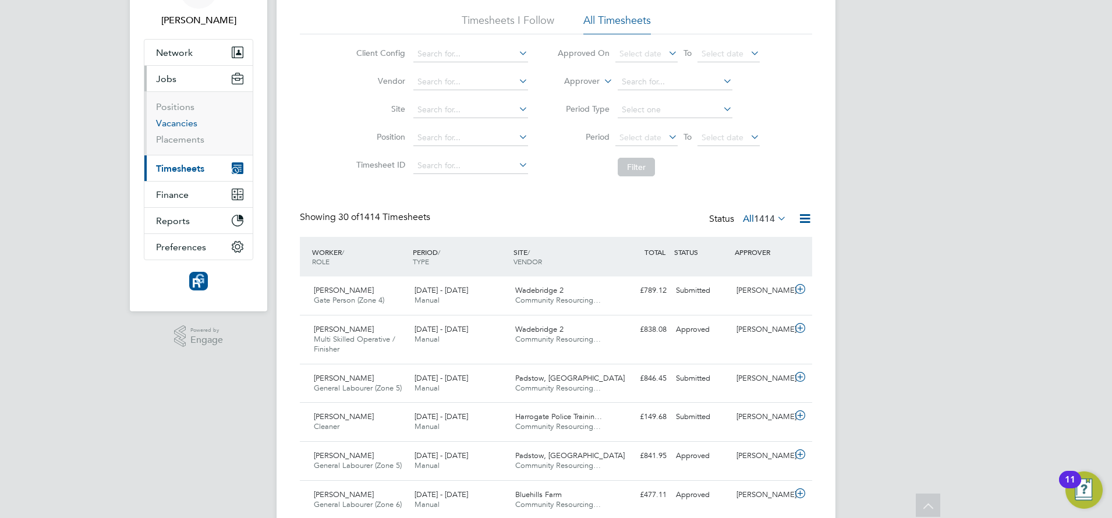 This screenshot has height=518, width=1112. What do you see at coordinates (765, 219) in the screenshot?
I see `label: All` at bounding box center [765, 219].